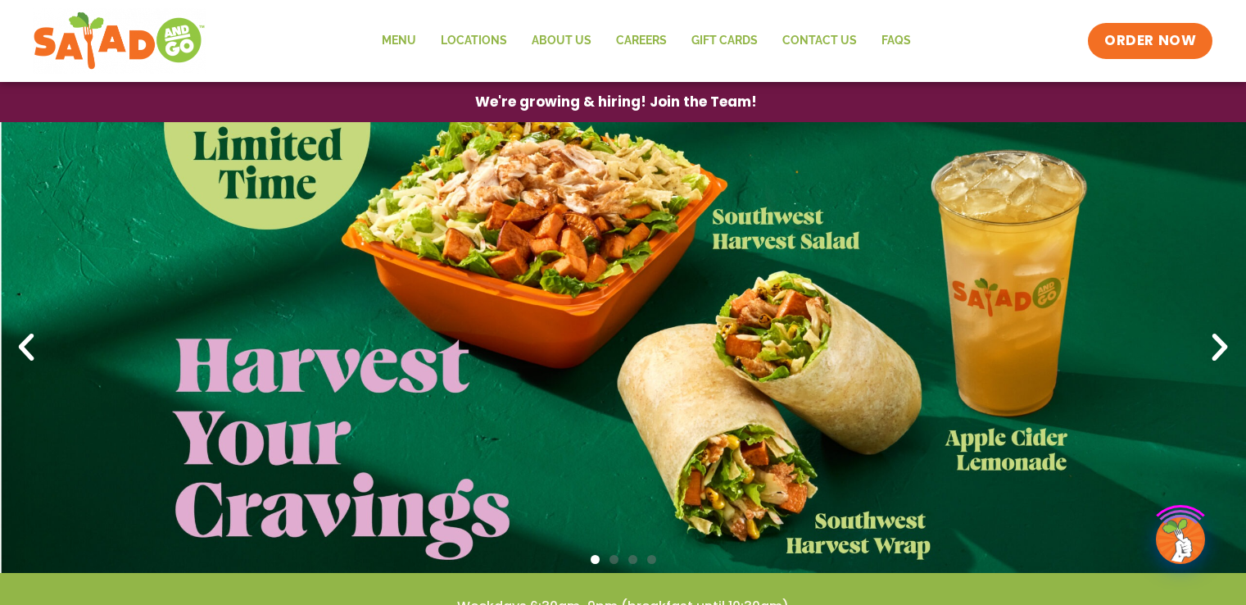 This screenshot has width=1246, height=605. Describe the element at coordinates (399, 41) in the screenshot. I see `a: Menu` at that location.